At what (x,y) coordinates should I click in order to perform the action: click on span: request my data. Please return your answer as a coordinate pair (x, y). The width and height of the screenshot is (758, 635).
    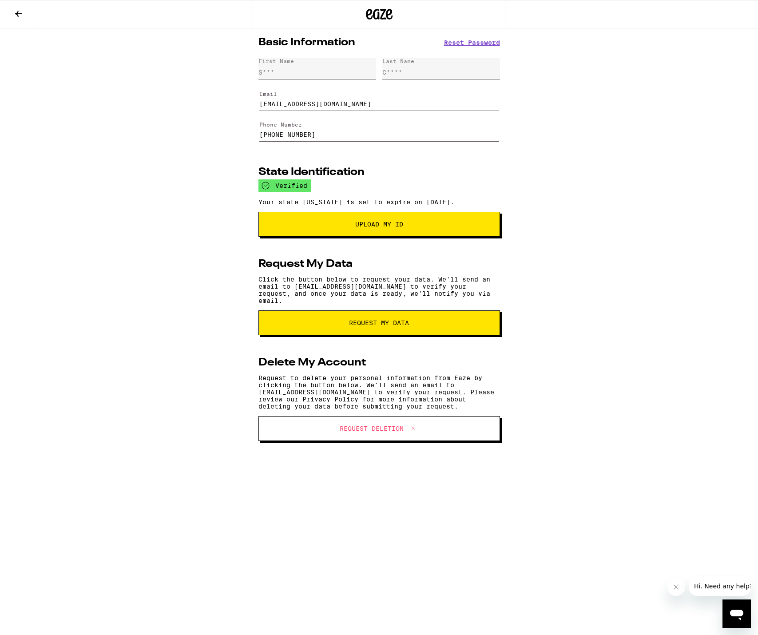
    Looking at the image, I should click on (379, 323).